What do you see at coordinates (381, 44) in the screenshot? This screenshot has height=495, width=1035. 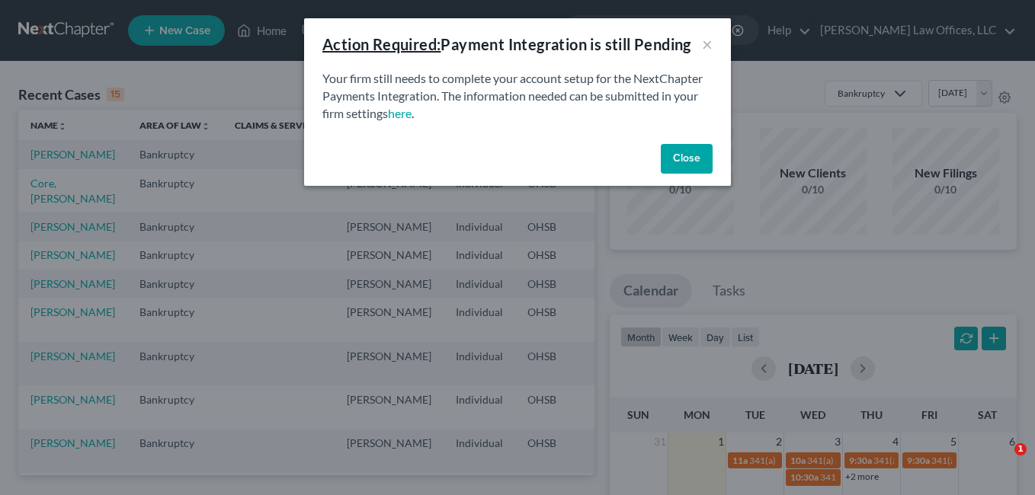 I see `u: Action Required:` at bounding box center [381, 44].